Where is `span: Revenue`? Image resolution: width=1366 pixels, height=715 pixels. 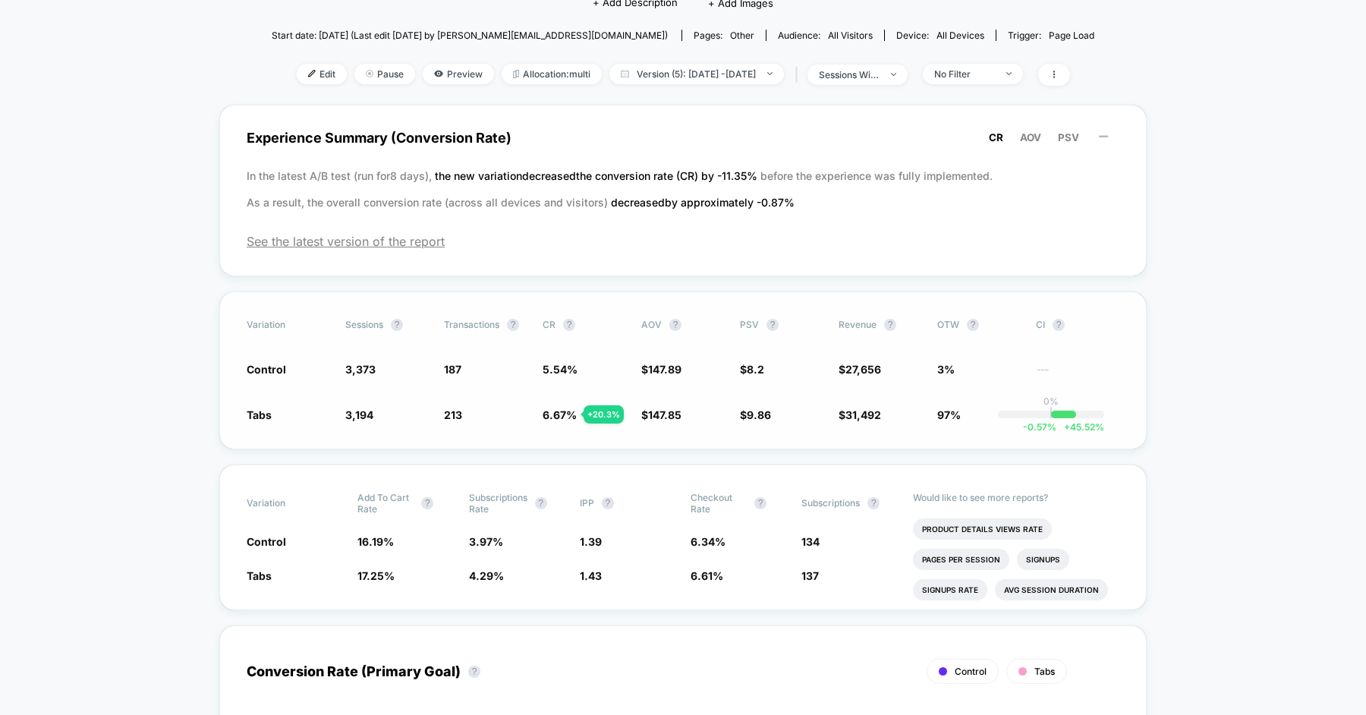 span: Revenue is located at coordinates (857, 324).